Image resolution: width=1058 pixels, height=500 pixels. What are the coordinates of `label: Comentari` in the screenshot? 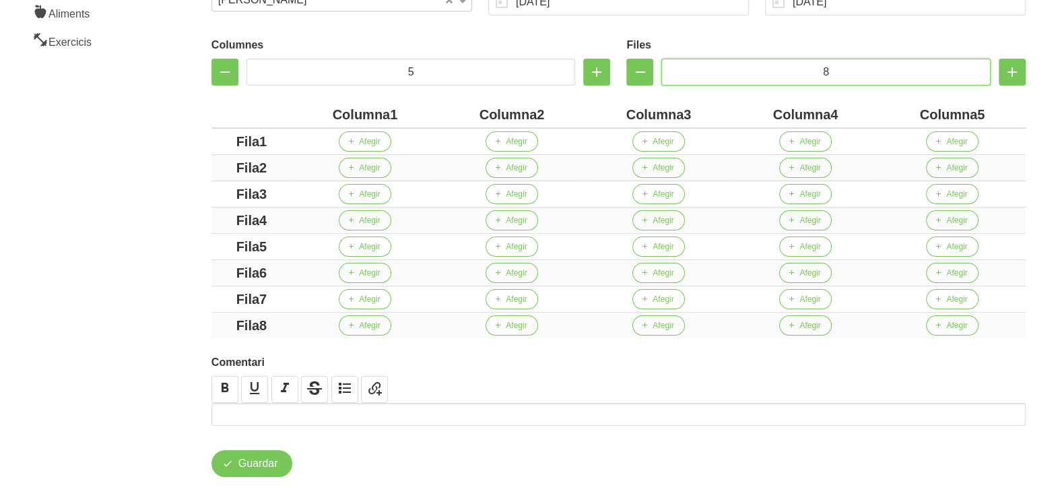 It's located at (618, 362).